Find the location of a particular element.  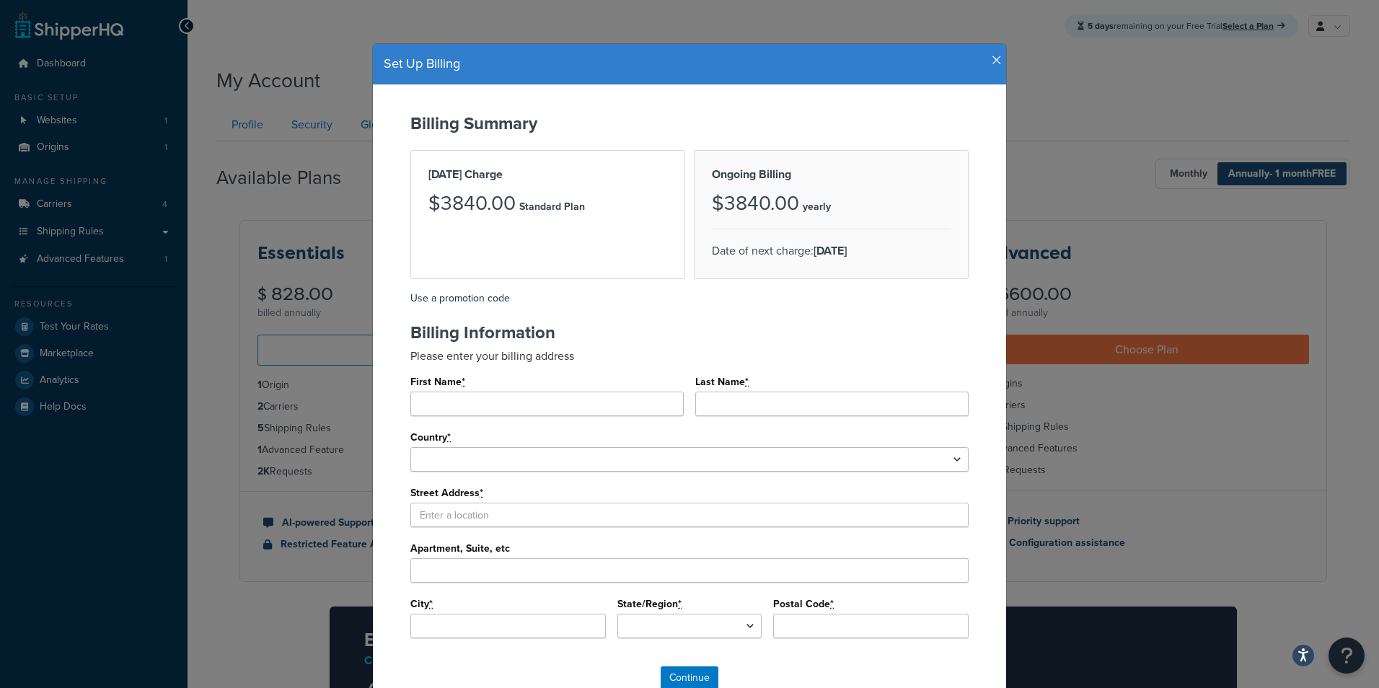

label: Postal Code is located at coordinates (804, 605).